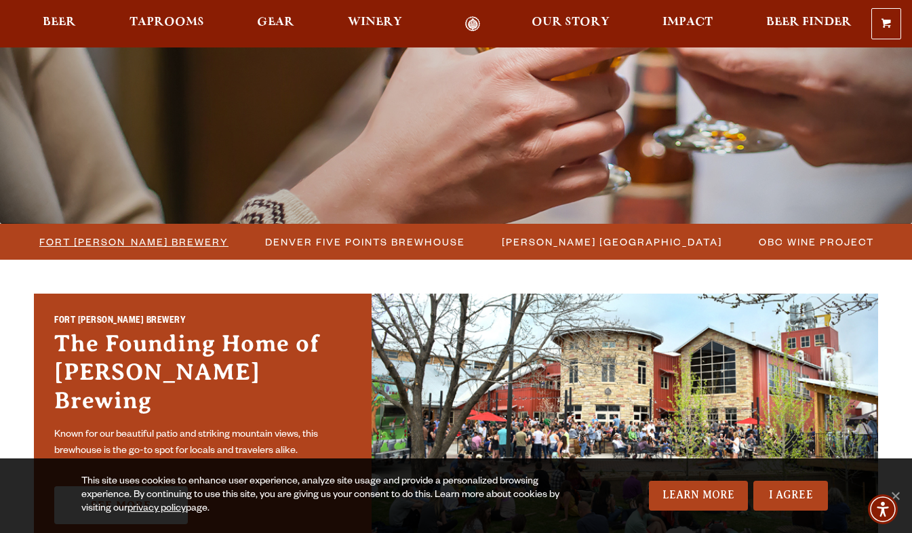  What do you see at coordinates (157, 509) in the screenshot?
I see `a: privacy policy` at bounding box center [157, 509].